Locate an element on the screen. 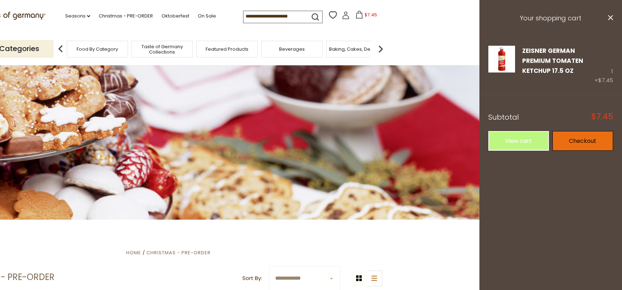  a: Checkout is located at coordinates (583, 140).